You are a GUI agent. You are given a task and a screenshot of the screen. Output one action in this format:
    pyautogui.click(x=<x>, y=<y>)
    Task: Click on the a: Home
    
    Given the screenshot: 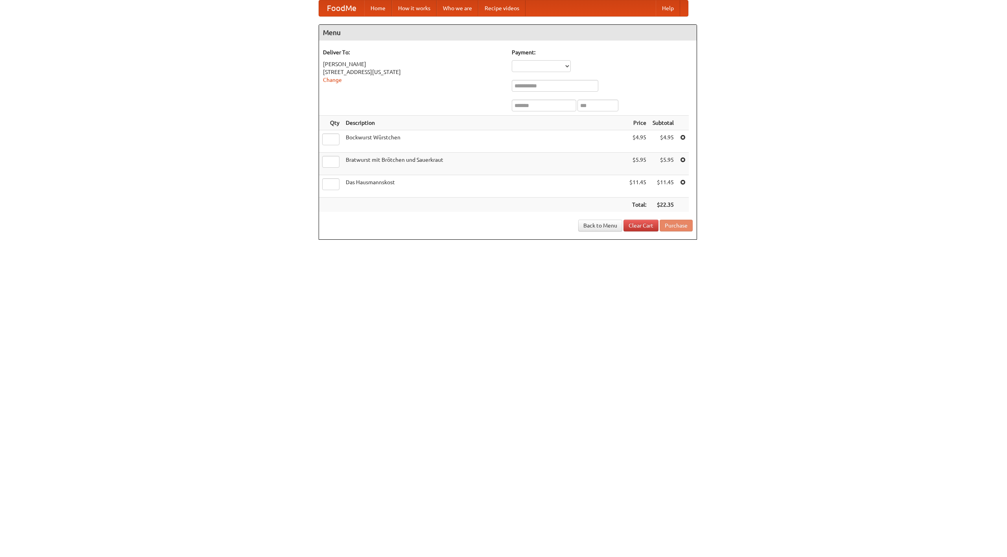 What is the action you would take?
    pyautogui.click(x=378, y=8)
    